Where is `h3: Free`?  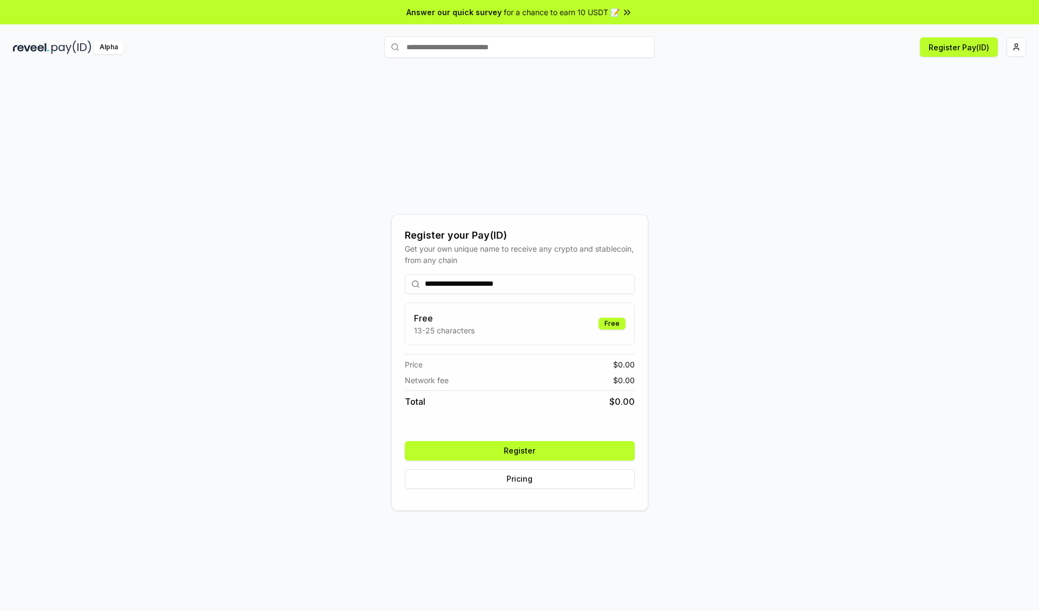 h3: Free is located at coordinates (444, 318).